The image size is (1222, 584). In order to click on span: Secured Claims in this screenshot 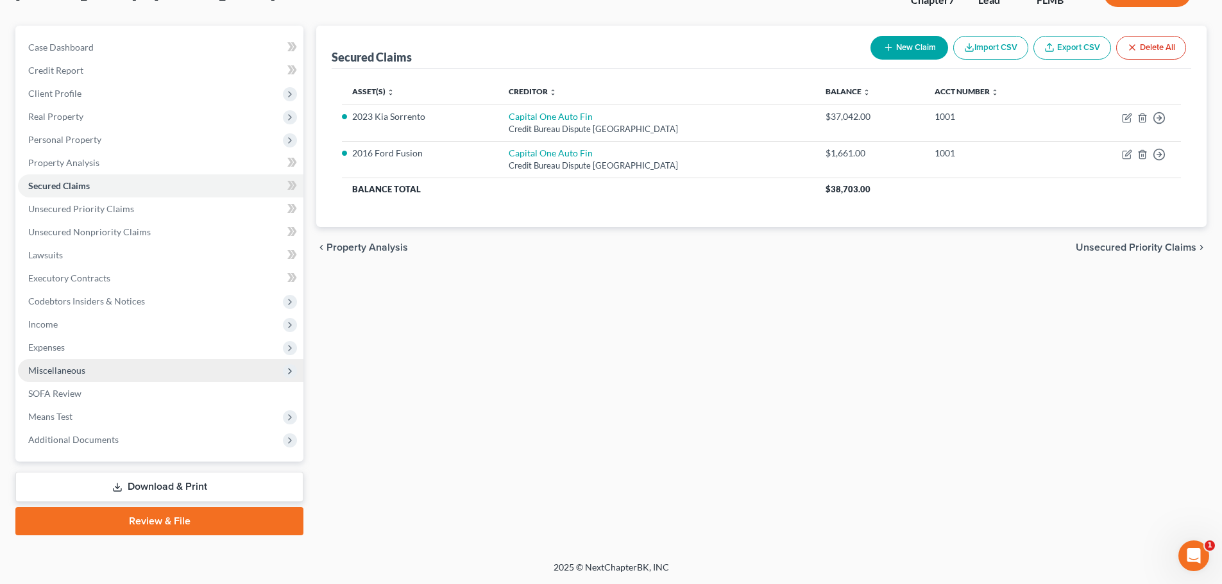, I will do `click(59, 185)`.